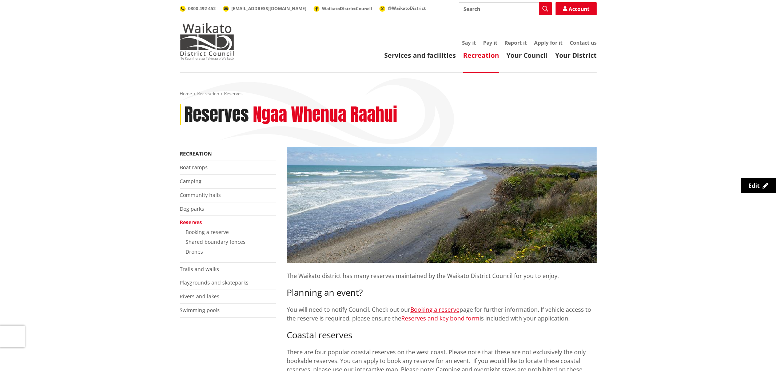  What do you see at coordinates (347, 8) in the screenshot?
I see `span: WaikatoDistrictCouncil` at bounding box center [347, 8].